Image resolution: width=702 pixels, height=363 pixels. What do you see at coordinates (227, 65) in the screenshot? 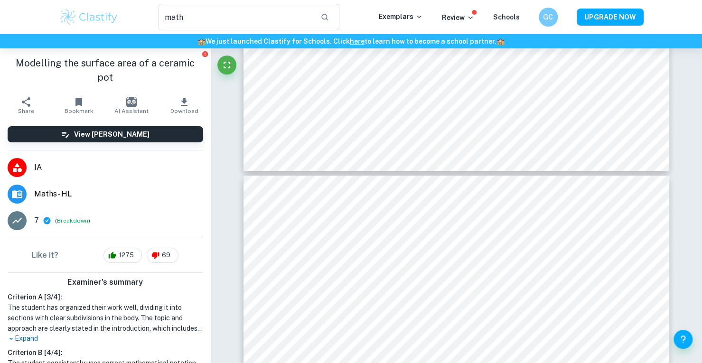
I see `button: Fullscreen` at bounding box center [227, 65].